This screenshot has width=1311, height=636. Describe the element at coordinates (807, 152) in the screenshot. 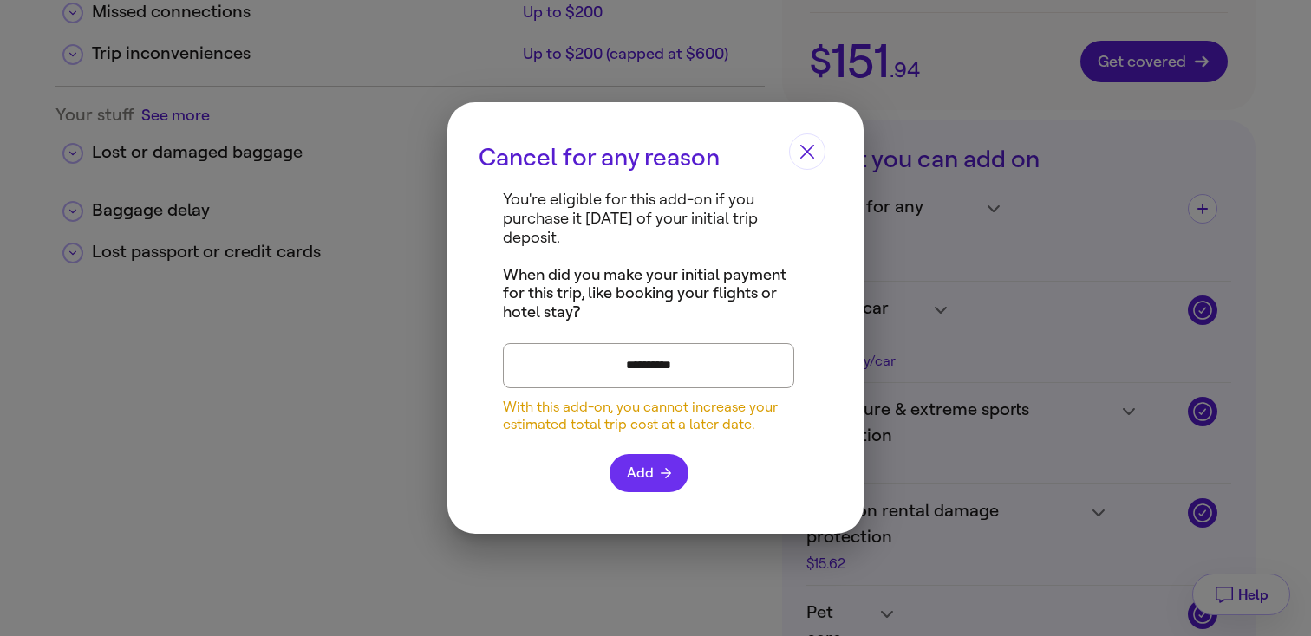

I see `button: Close` at that location.